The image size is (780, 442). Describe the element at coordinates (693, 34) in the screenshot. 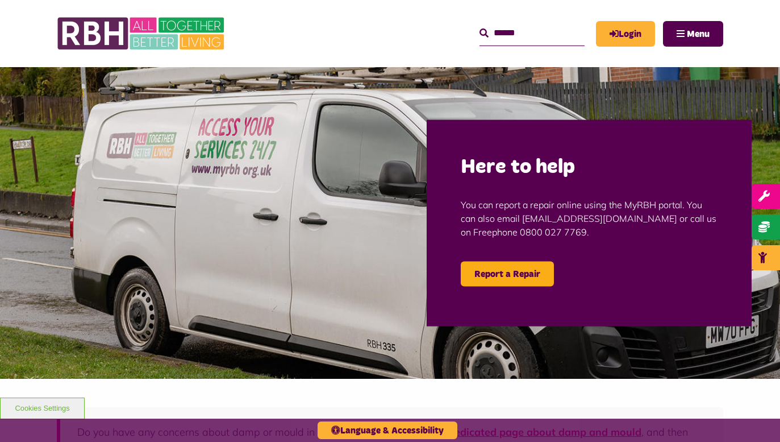

I see `button: Navigation` at that location.